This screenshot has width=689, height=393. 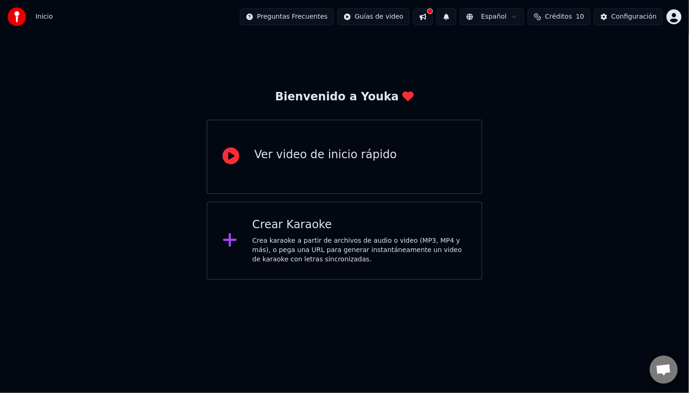 What do you see at coordinates (664, 370) in the screenshot?
I see `div: Chat abierto` at bounding box center [664, 370].